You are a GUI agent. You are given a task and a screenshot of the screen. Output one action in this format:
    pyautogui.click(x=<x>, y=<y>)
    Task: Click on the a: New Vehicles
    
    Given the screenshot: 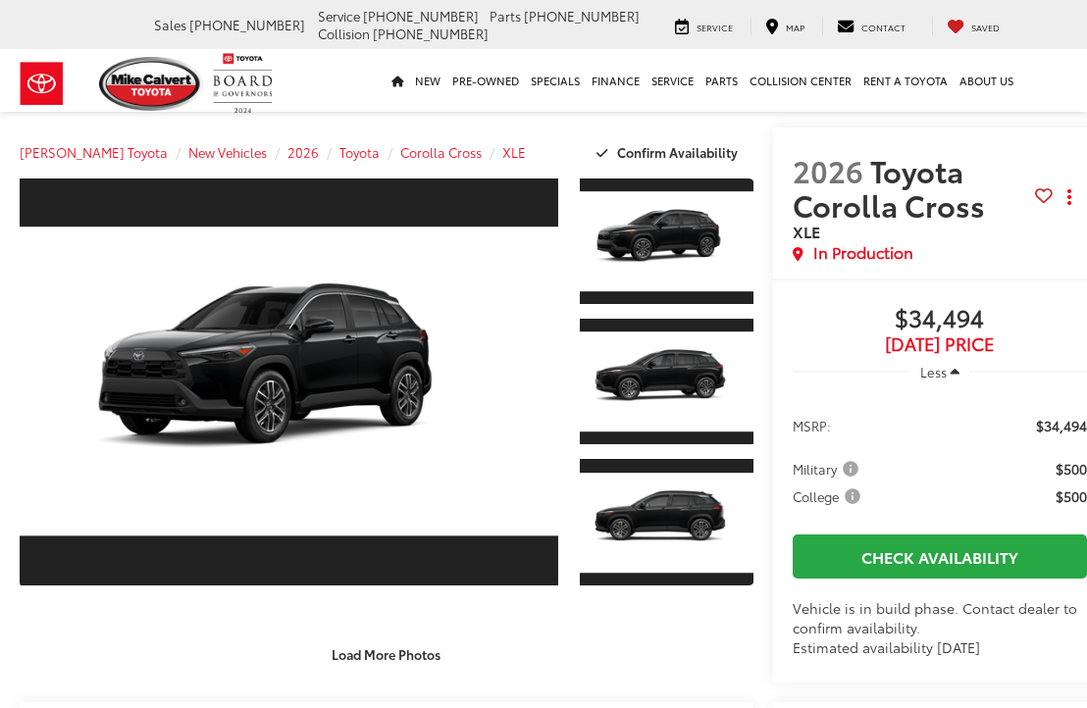 What is the action you would take?
    pyautogui.click(x=228, y=152)
    